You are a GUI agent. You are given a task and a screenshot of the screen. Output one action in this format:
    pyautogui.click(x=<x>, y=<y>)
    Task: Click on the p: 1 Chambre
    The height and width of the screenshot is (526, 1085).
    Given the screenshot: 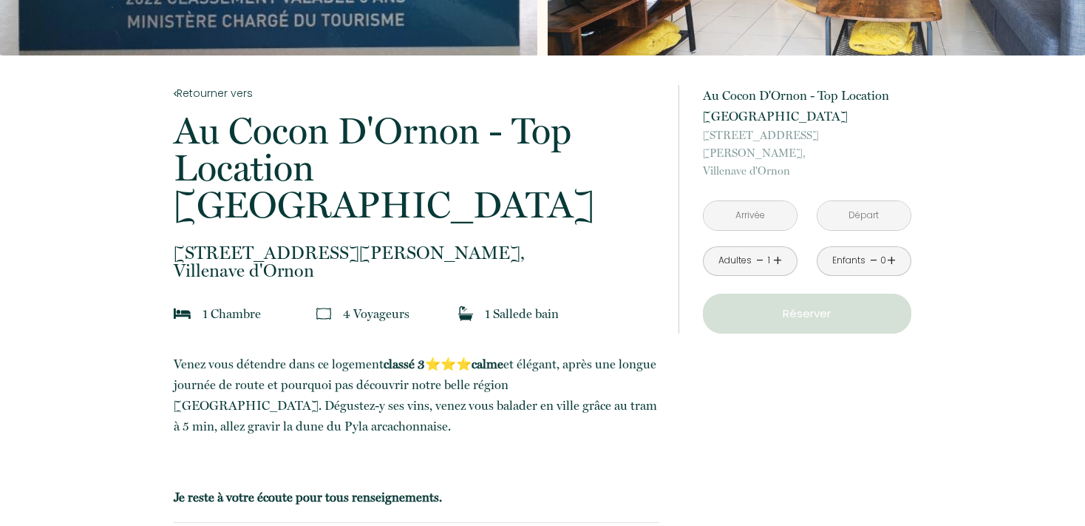 What is the action you would take?
    pyautogui.click(x=231, y=313)
    